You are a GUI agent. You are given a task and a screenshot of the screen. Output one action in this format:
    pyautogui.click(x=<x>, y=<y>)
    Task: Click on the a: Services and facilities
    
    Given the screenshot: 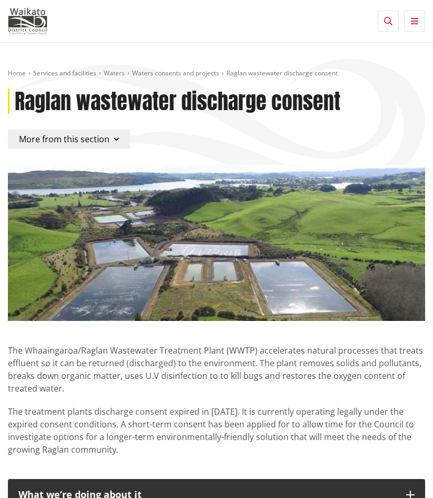 What is the action you would take?
    pyautogui.click(x=65, y=73)
    